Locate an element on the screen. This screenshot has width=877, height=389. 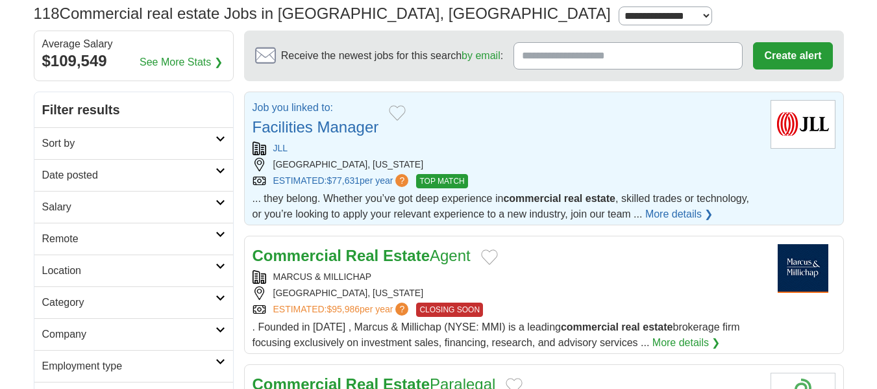
a: ESTIMATED:$77,631per year? is located at coordinates (342, 181).